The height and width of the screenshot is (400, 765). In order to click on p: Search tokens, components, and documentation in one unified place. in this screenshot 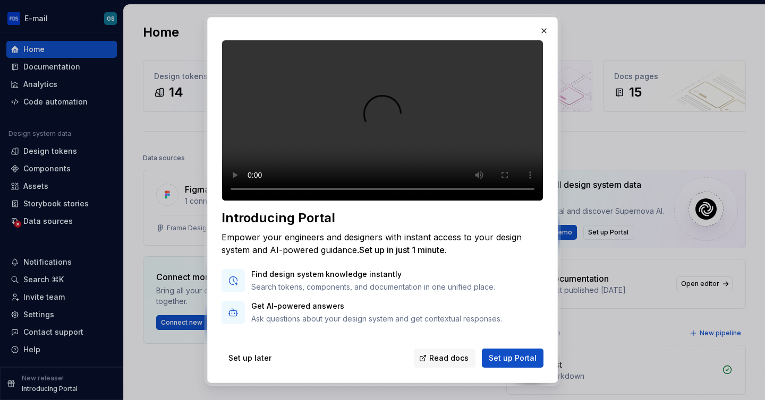, I will do `click(373, 287)`.